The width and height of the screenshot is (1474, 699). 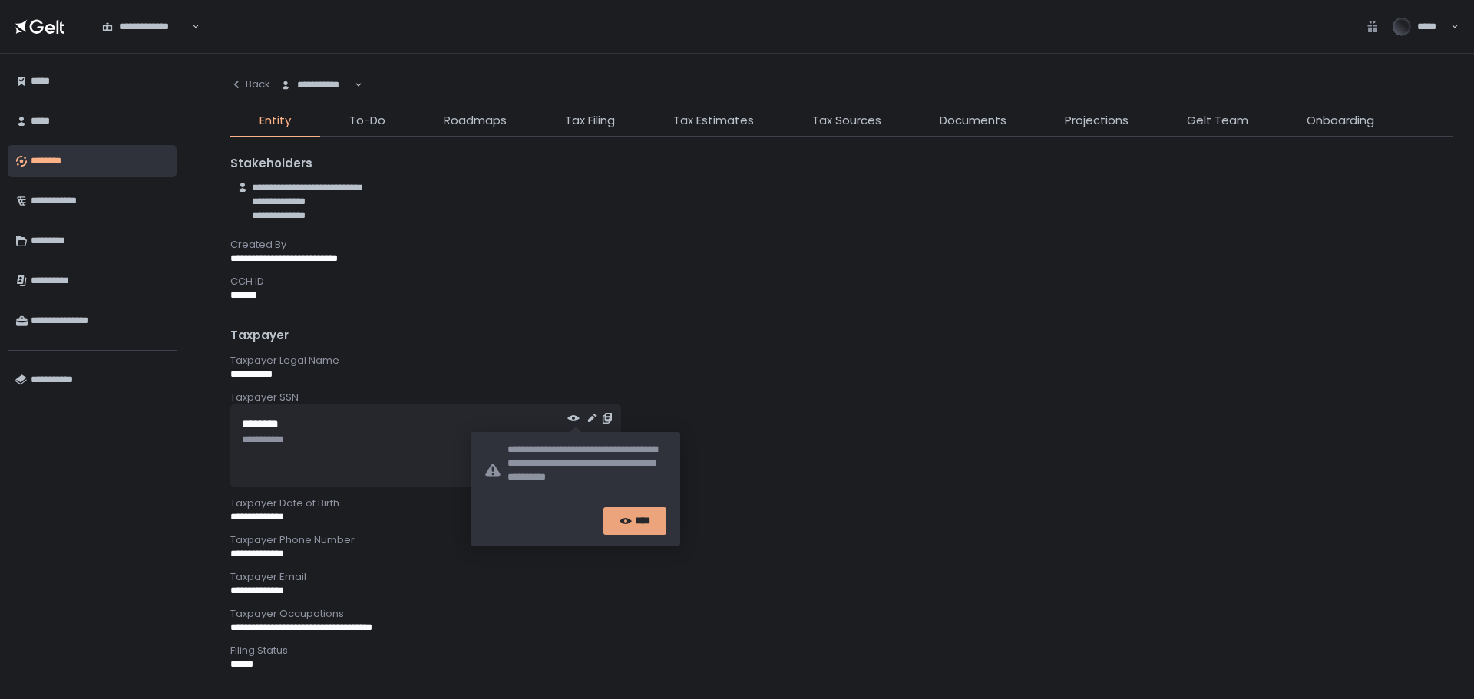 What do you see at coordinates (847, 121) in the screenshot?
I see `span: Tax Sources` at bounding box center [847, 121].